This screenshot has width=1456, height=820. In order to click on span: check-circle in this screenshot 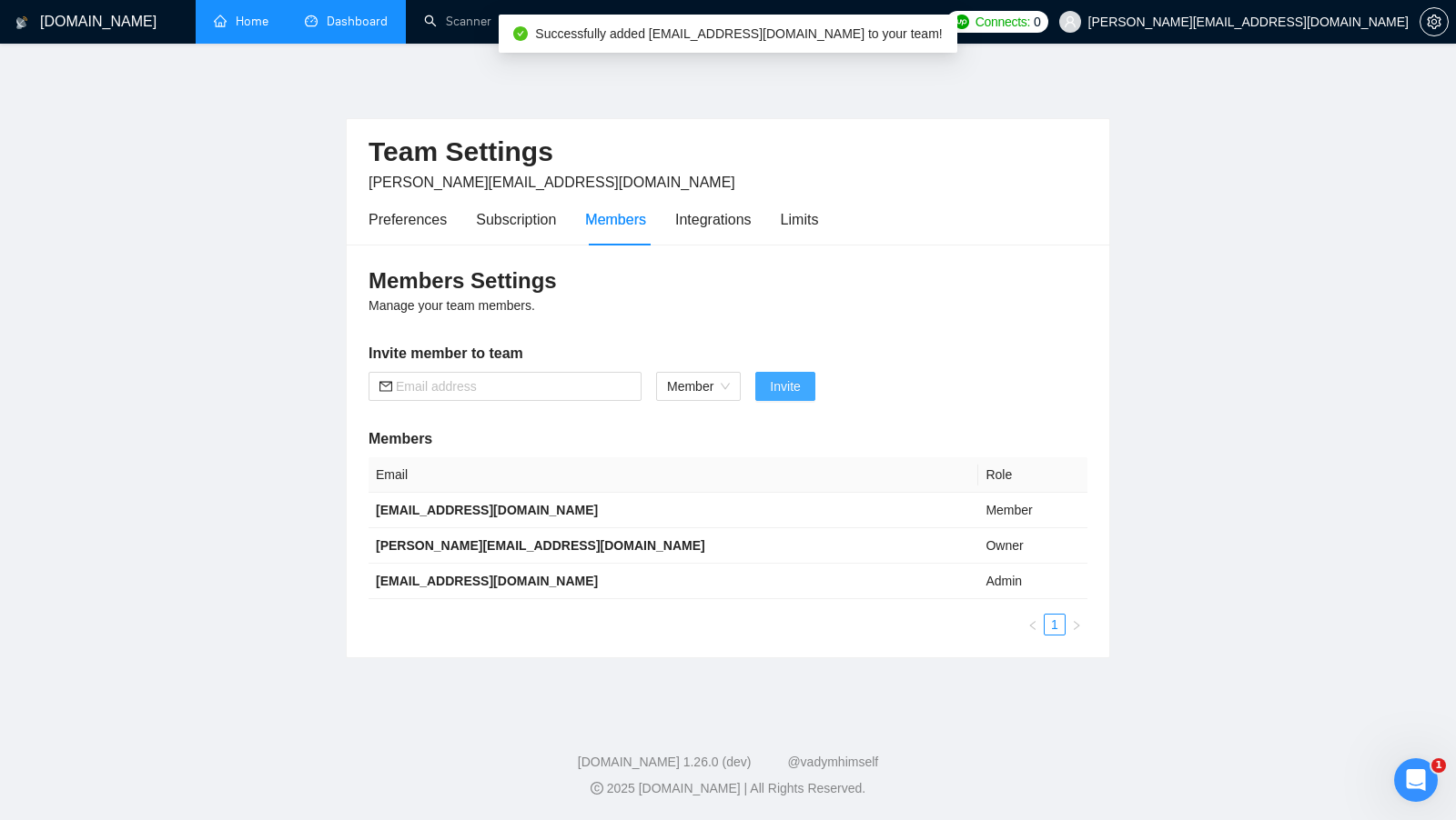, I will do `click(521, 34)`.